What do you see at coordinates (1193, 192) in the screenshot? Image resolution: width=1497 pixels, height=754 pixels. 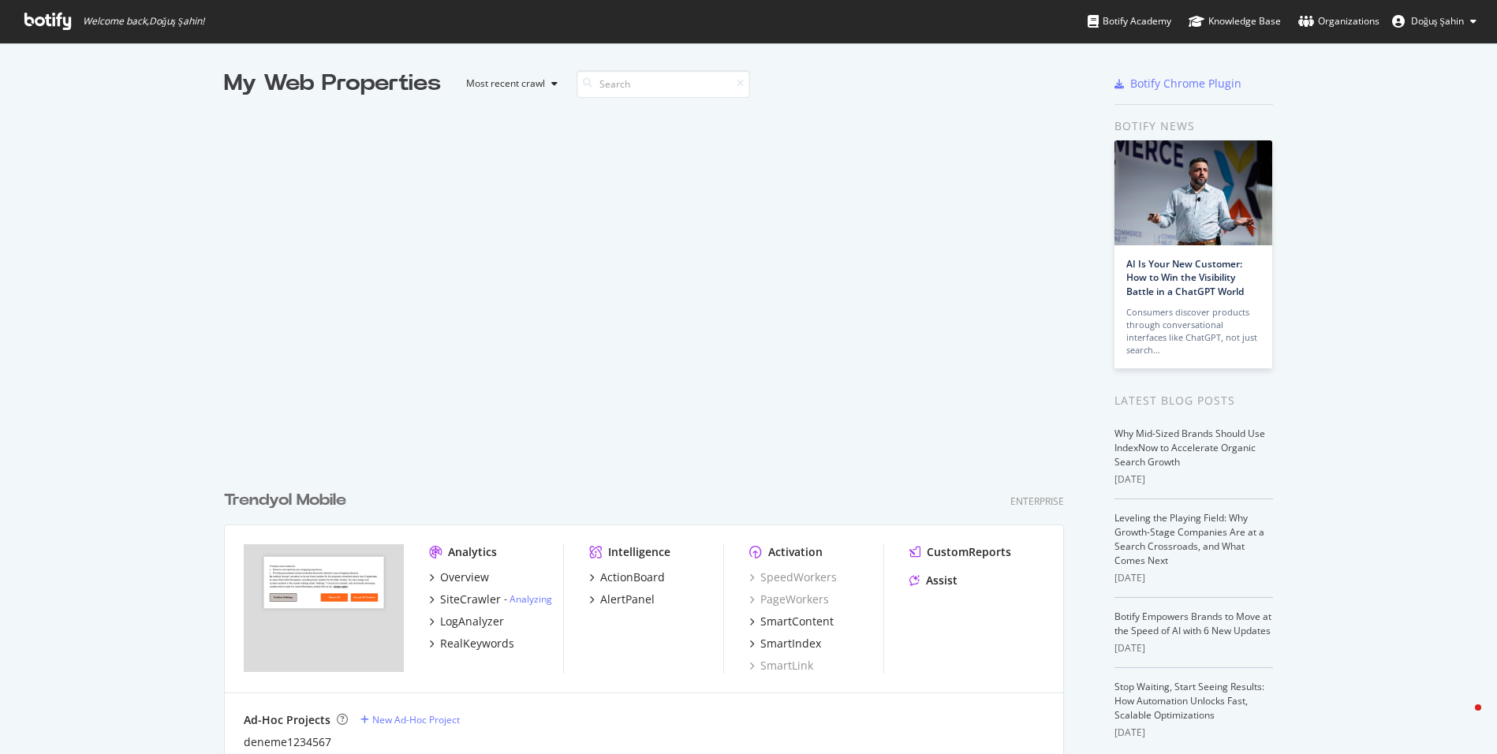 I see `img: AI Is Your New Customer: How to Win the Visibility Battle in a ChatGPT World` at bounding box center [1193, 192].